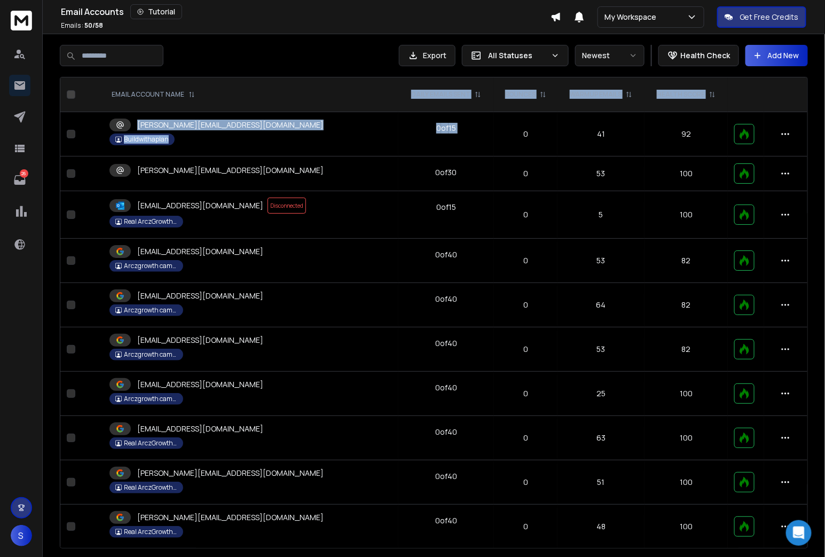 This screenshot has width=825, height=557. I want to click on td: 51, so click(601, 482).